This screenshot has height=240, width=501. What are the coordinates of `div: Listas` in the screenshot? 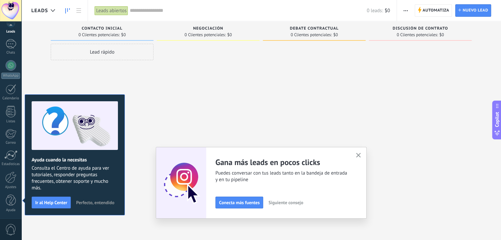 It's located at (11, 121).